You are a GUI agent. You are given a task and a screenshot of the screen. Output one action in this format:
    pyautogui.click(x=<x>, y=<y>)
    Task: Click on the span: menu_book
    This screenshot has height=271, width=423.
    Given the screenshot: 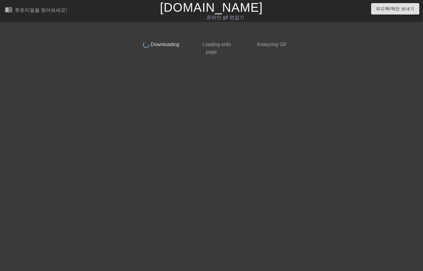 What is the action you would take?
    pyautogui.click(x=9, y=10)
    